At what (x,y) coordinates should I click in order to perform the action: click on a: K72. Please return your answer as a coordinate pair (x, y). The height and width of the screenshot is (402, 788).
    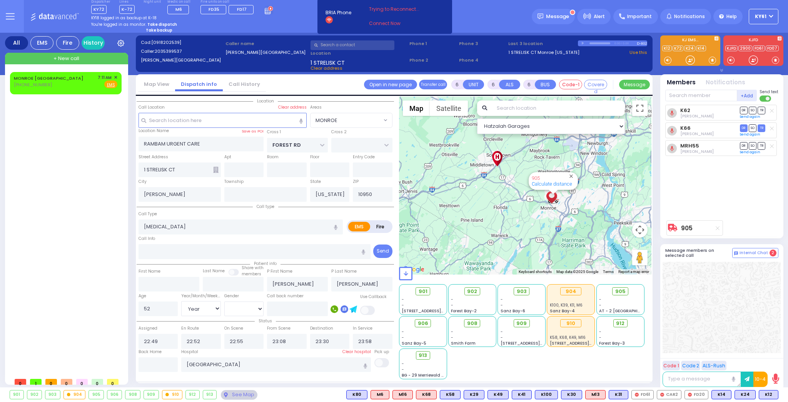
    Looking at the image, I should click on (678, 48).